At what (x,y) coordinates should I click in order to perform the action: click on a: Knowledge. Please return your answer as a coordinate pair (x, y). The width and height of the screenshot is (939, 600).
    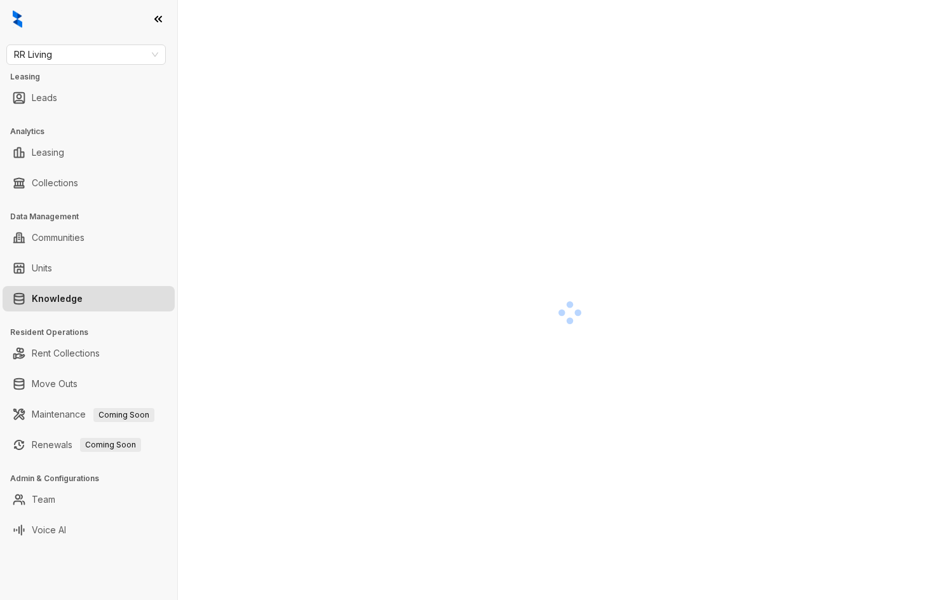
    Looking at the image, I should click on (57, 299).